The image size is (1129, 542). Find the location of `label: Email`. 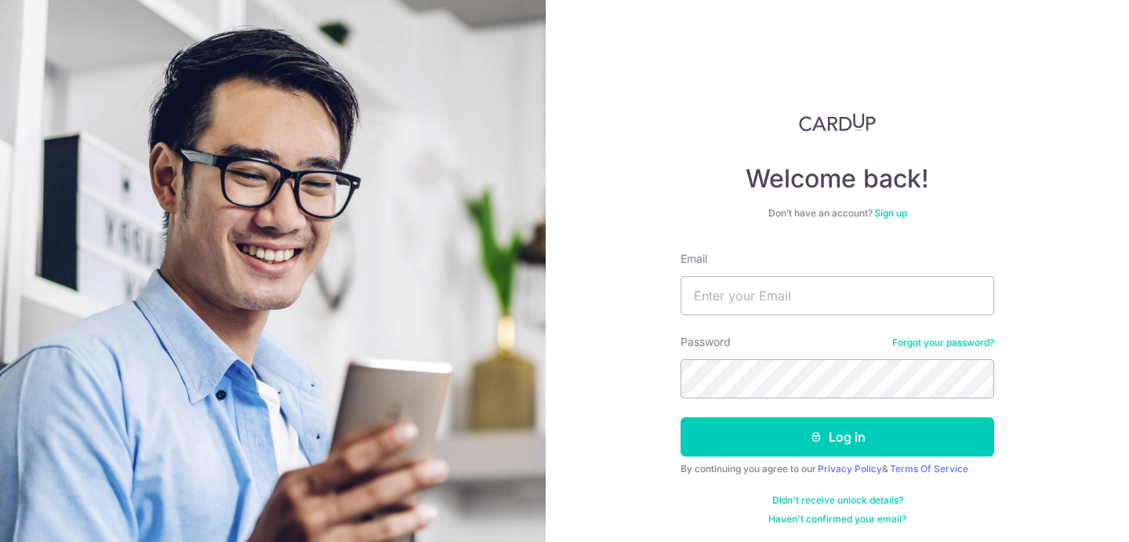

label: Email is located at coordinates (694, 259).